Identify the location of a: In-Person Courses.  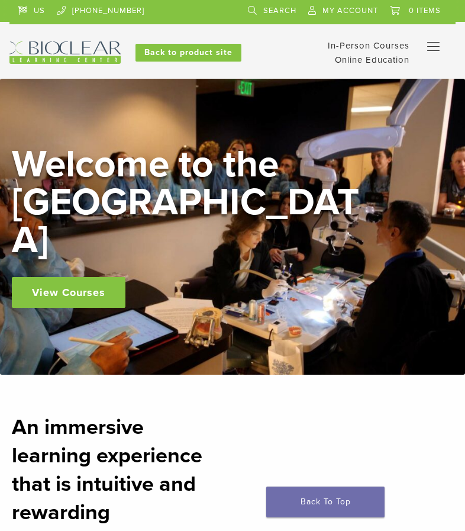
(369, 46).